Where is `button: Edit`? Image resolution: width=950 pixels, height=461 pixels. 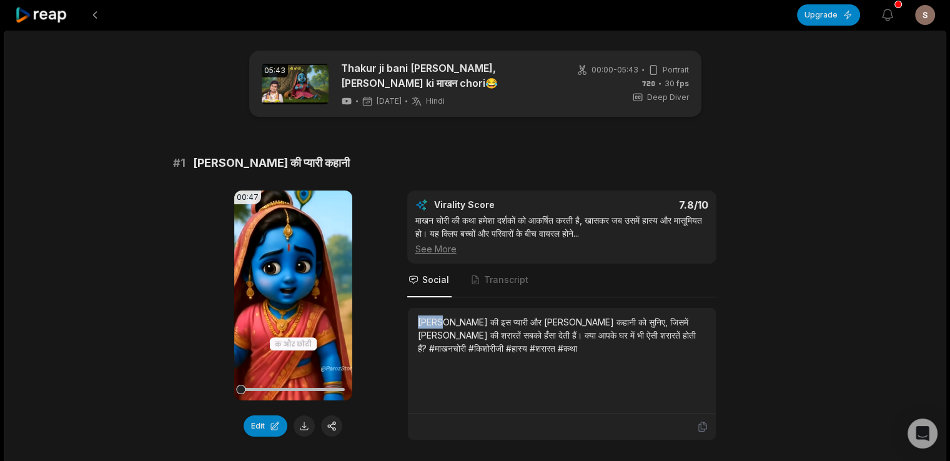
button: Edit is located at coordinates (266, 426).